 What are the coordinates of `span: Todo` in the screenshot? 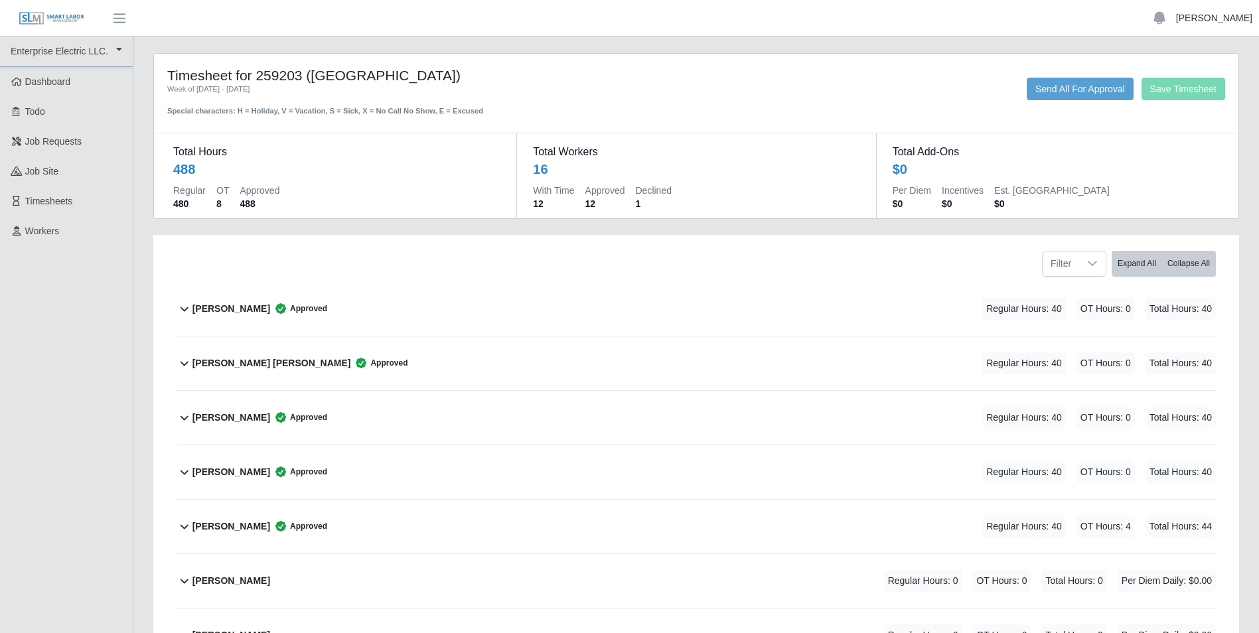 It's located at (35, 112).